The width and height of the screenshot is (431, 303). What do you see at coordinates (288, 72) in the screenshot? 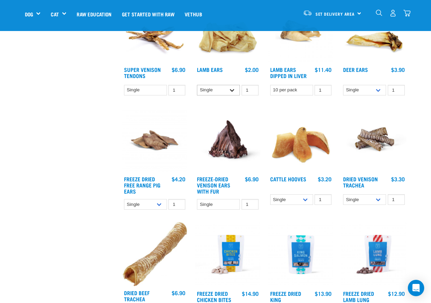
I see `a: Lamb Ears Dipped in Liver` at bounding box center [288, 72].